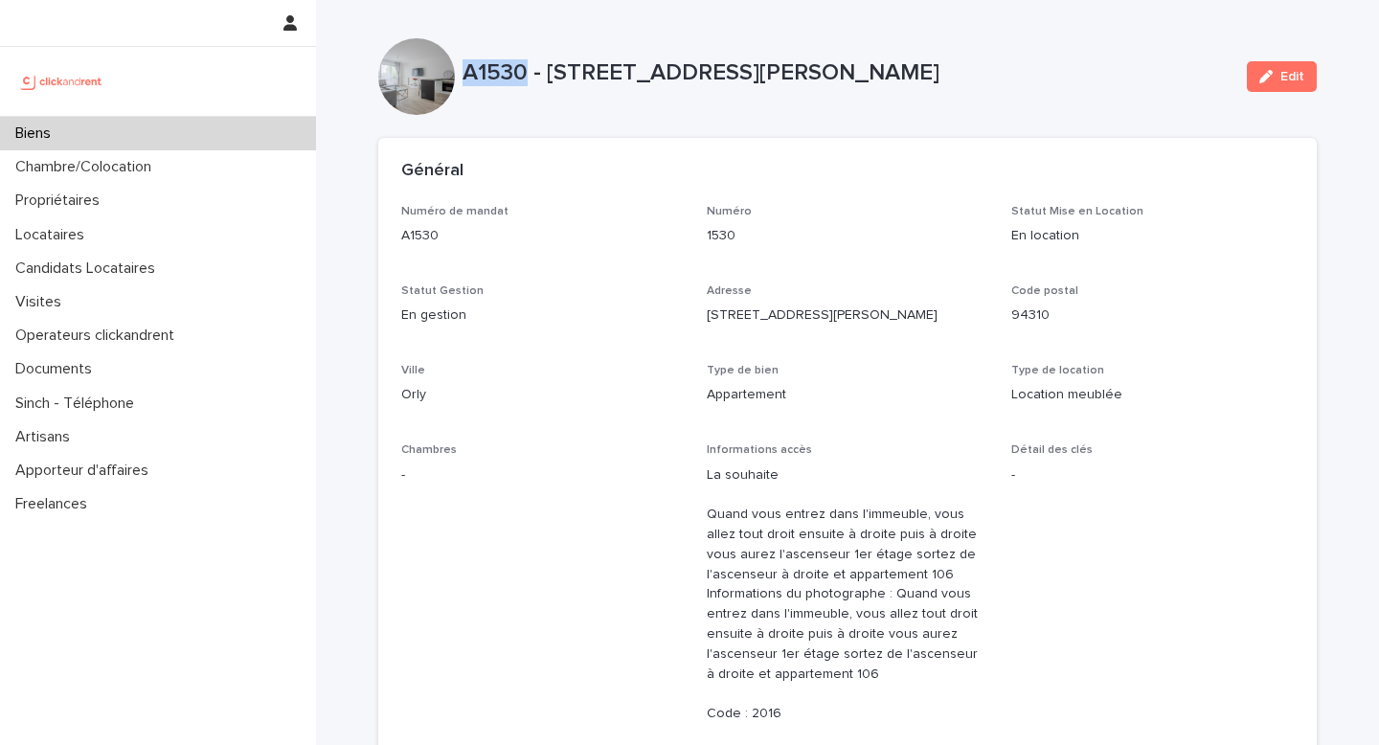 The height and width of the screenshot is (745, 1379). What do you see at coordinates (85, 470) in the screenshot?
I see `p: Apporteur d'affaires` at bounding box center [85, 470].